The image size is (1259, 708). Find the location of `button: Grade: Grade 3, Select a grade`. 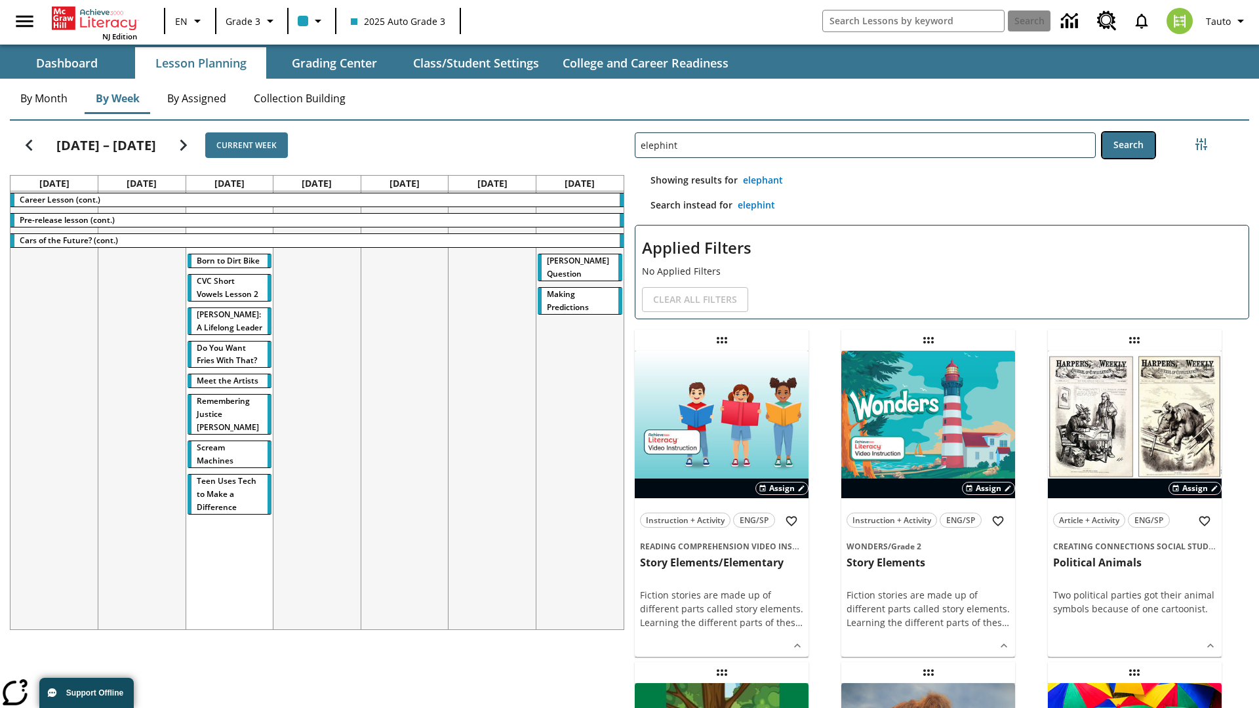

button: Grade: Grade 3, Select a grade is located at coordinates (252, 21).